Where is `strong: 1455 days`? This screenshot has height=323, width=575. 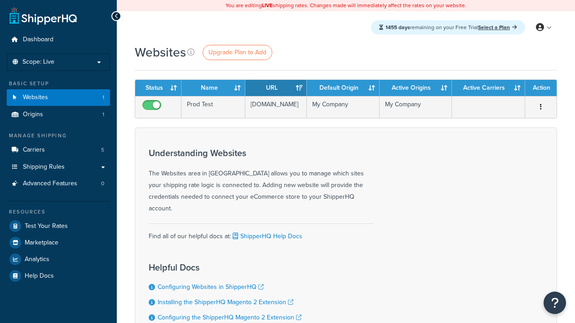
strong: 1455 days is located at coordinates (398, 27).